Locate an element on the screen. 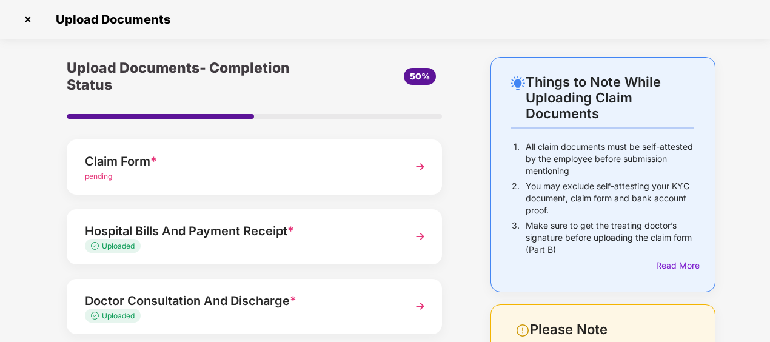  p: You may exclude self-attesting your KYC document, claim form and bank account proof. is located at coordinates (610, 198).